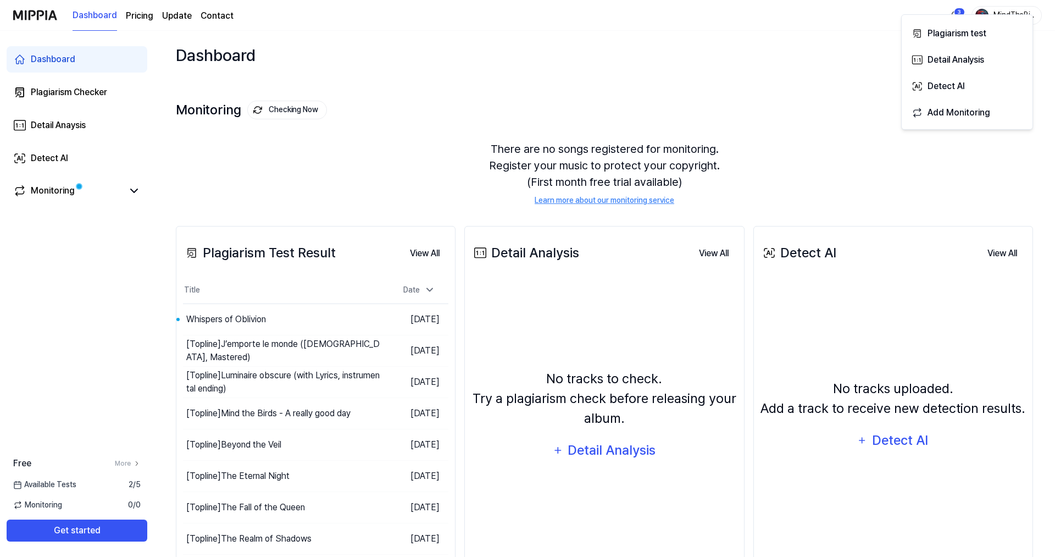 This screenshot has height=557, width=1055. Describe the element at coordinates (226, 319) in the screenshot. I see `div: Whispers of Oblivion` at that location.